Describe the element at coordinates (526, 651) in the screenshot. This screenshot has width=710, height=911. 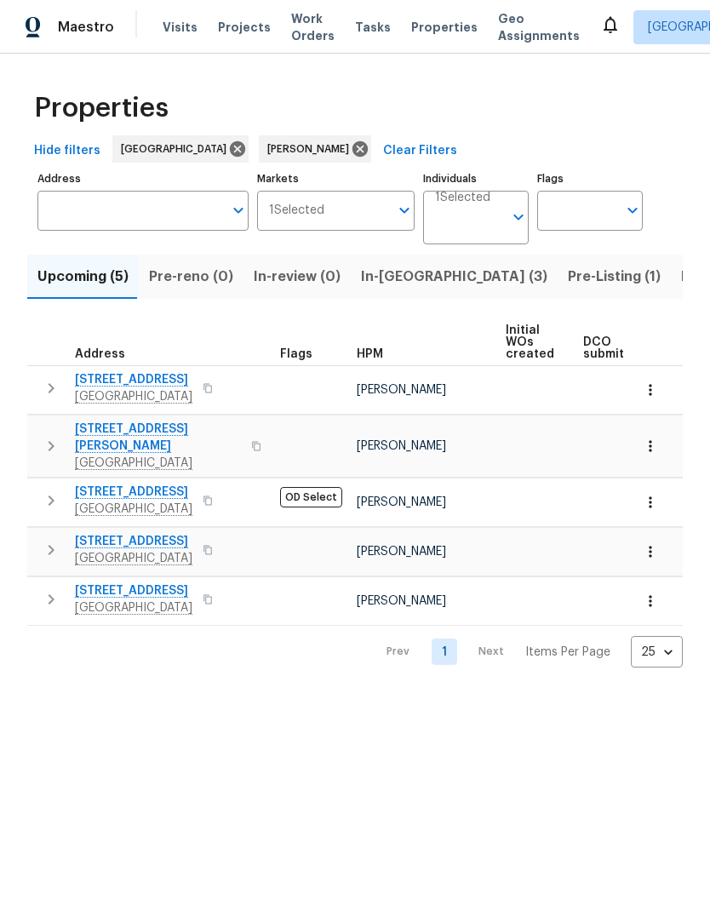
I see `nav: Pagination Navigation` at that location.